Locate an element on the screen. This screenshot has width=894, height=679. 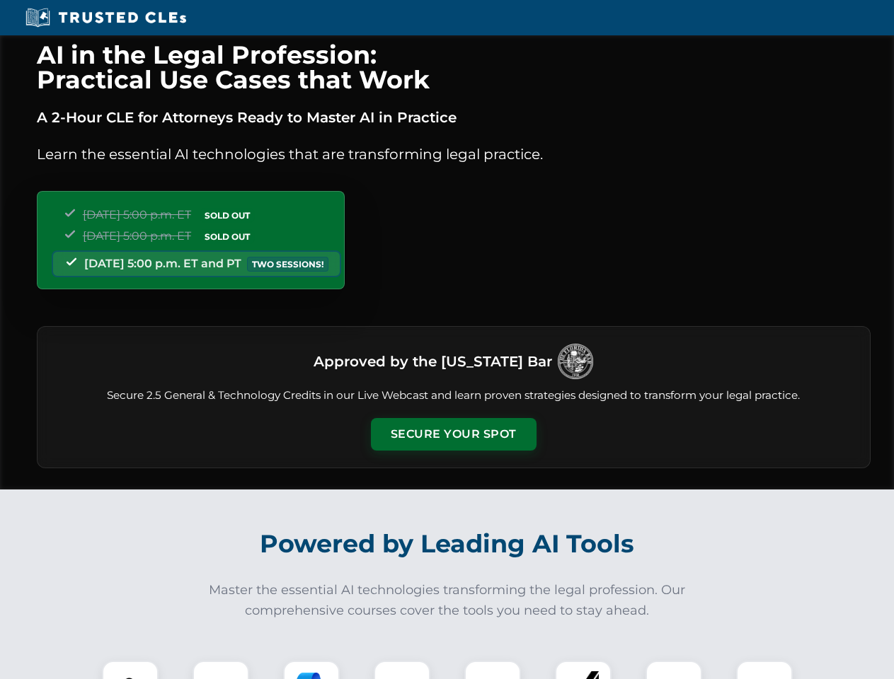
button: Secure Your Spot is located at coordinates (454, 435).